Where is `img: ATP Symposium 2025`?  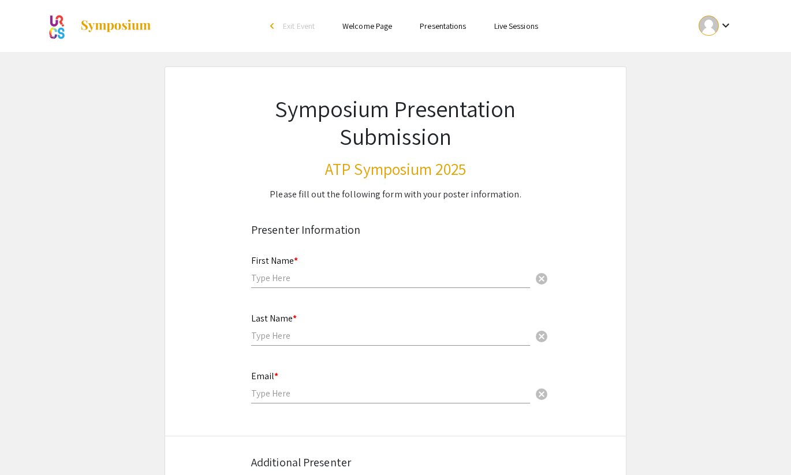
img: ATP Symposium 2025 is located at coordinates (57, 26).